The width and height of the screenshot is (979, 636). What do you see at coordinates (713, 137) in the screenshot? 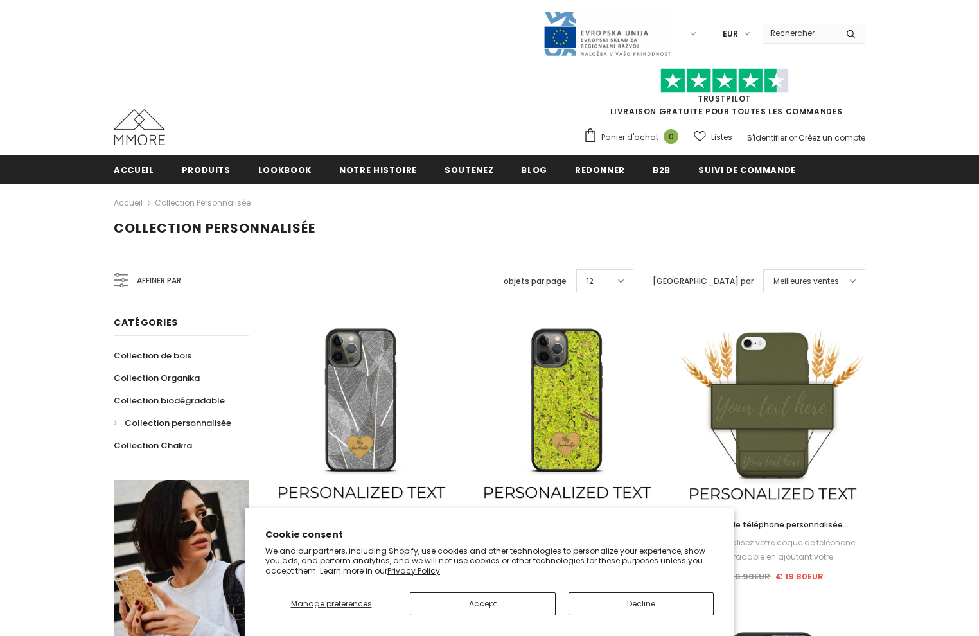
I see `a: Listes` at bounding box center [713, 137].